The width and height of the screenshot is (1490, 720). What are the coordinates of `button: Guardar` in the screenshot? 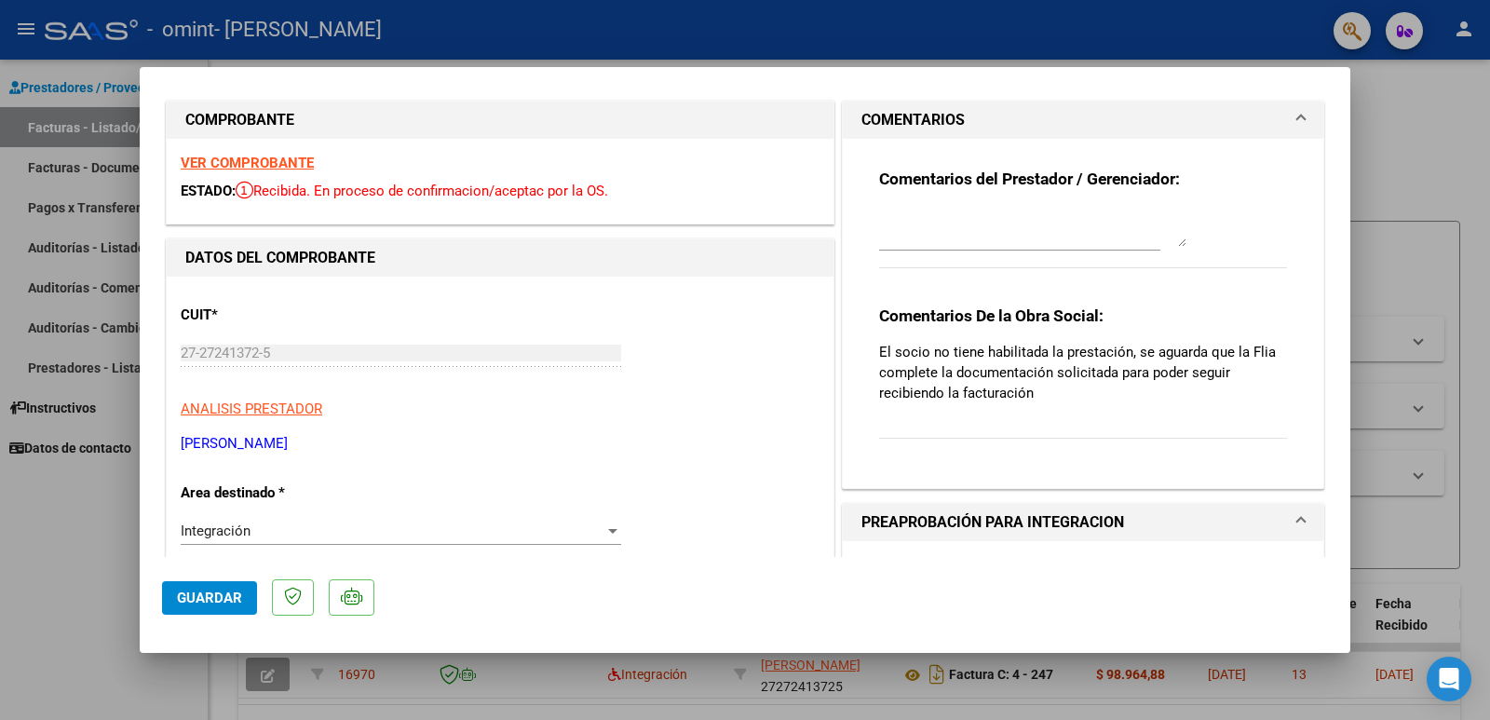 It's located at (210, 598).